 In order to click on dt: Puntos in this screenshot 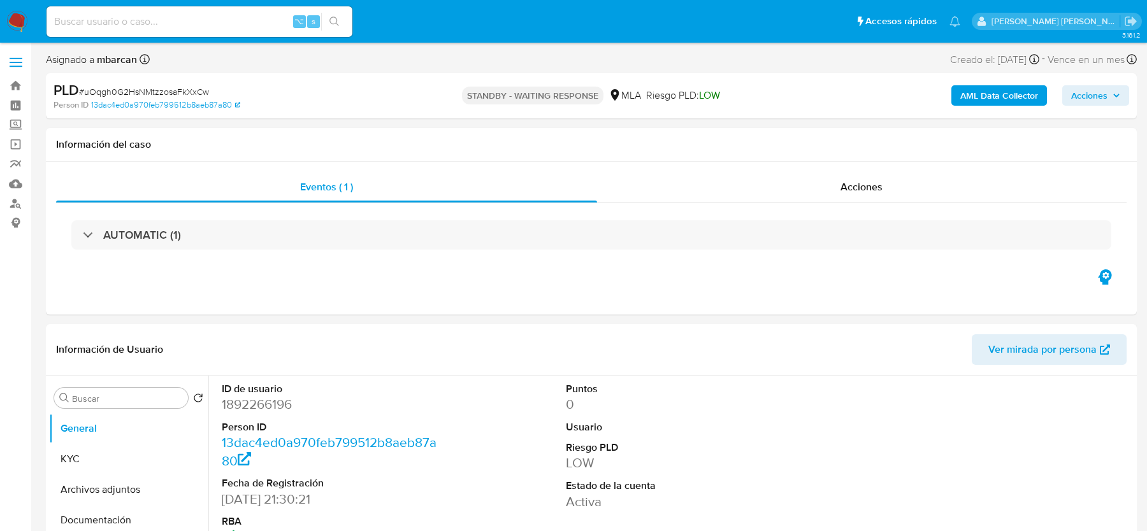, I will do `click(674, 389)`.